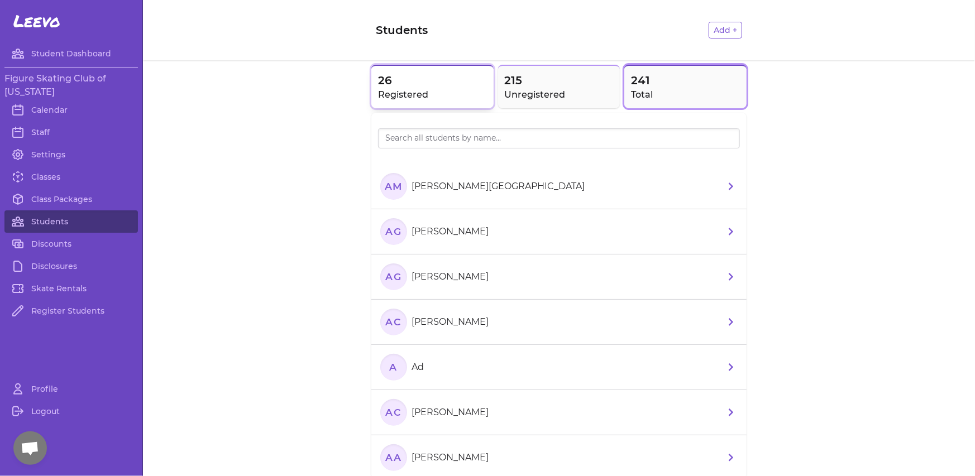 This screenshot has height=476, width=975. I want to click on a: Class Packages, so click(71, 199).